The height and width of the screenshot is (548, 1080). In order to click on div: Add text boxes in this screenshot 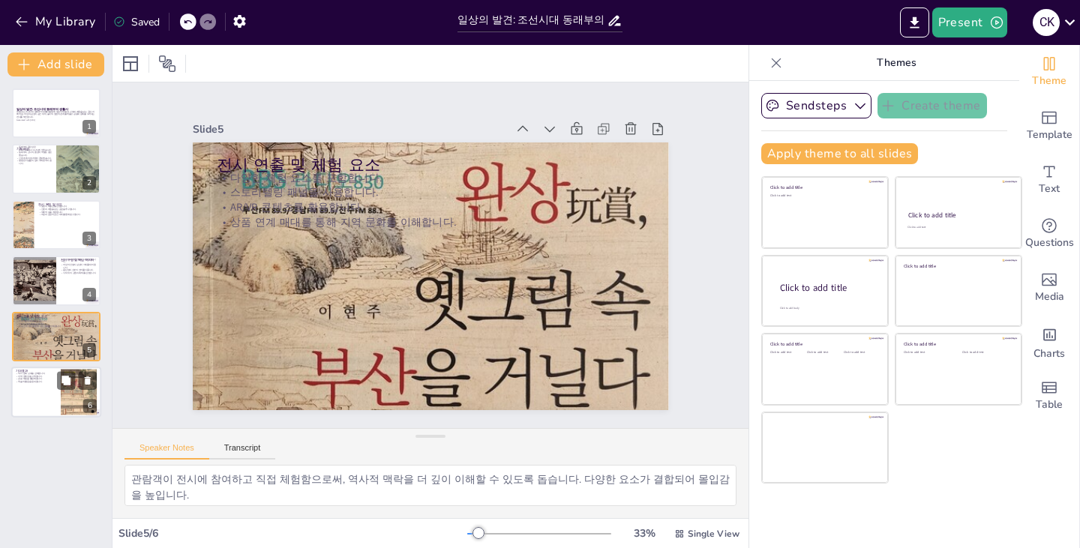, I will do `click(1050, 180)`.